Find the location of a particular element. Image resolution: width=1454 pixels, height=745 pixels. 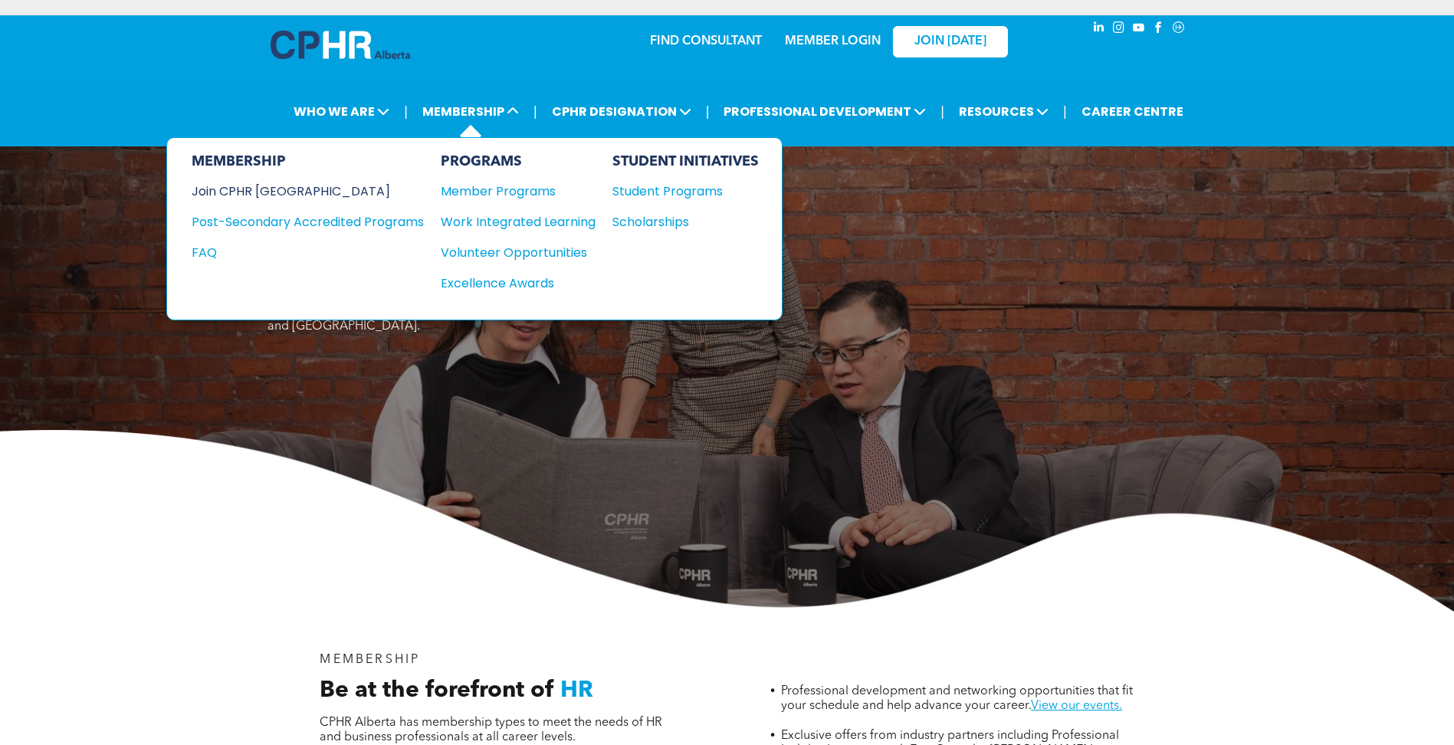

a: Post-Secondary Accredited Programs is located at coordinates (307, 222).